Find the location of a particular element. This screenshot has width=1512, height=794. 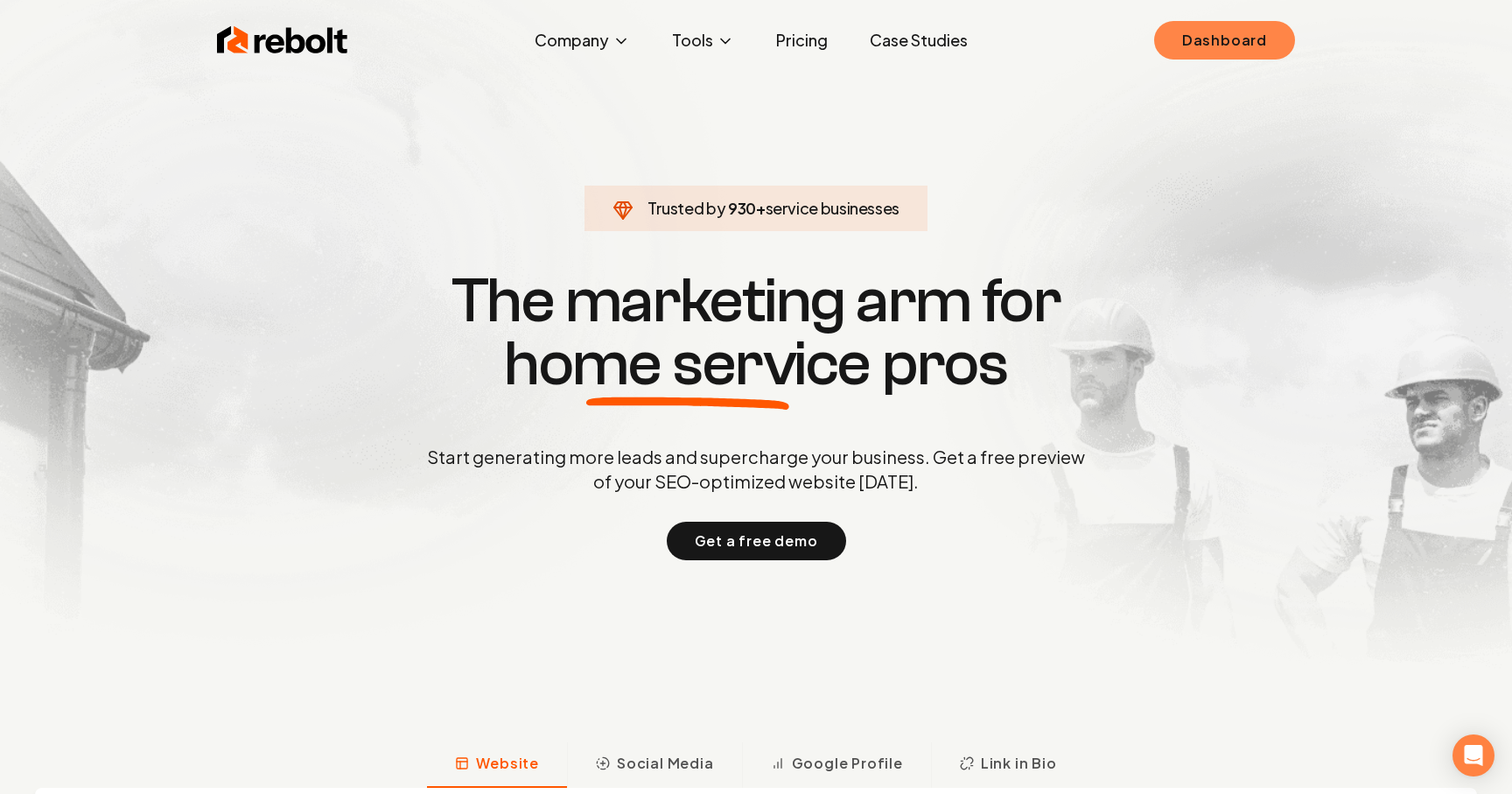

img: Rebolt Logo is located at coordinates (283, 41).